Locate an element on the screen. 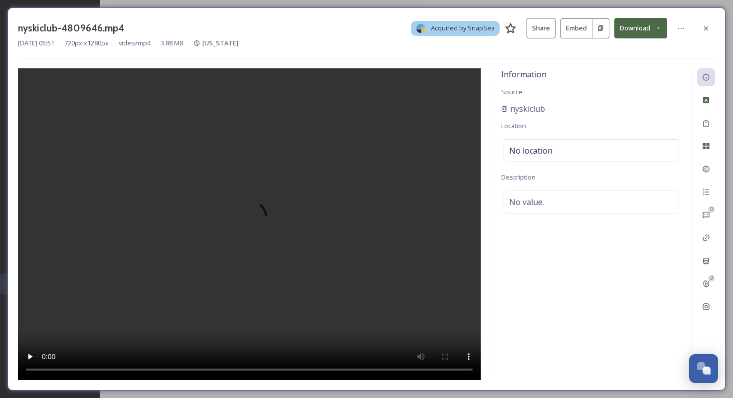 This screenshot has height=398, width=733. span: No value. is located at coordinates (526, 202).